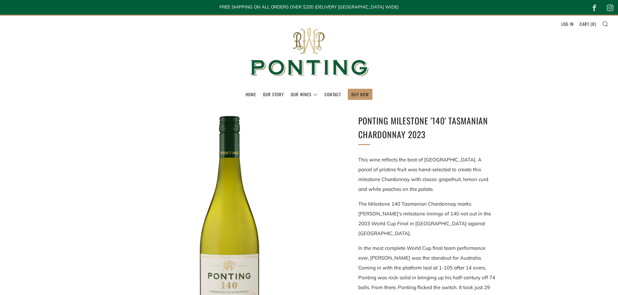 The height and width of the screenshot is (295, 618). What do you see at coordinates (588, 24) in the screenshot?
I see `a: Cart (0)` at bounding box center [588, 24].